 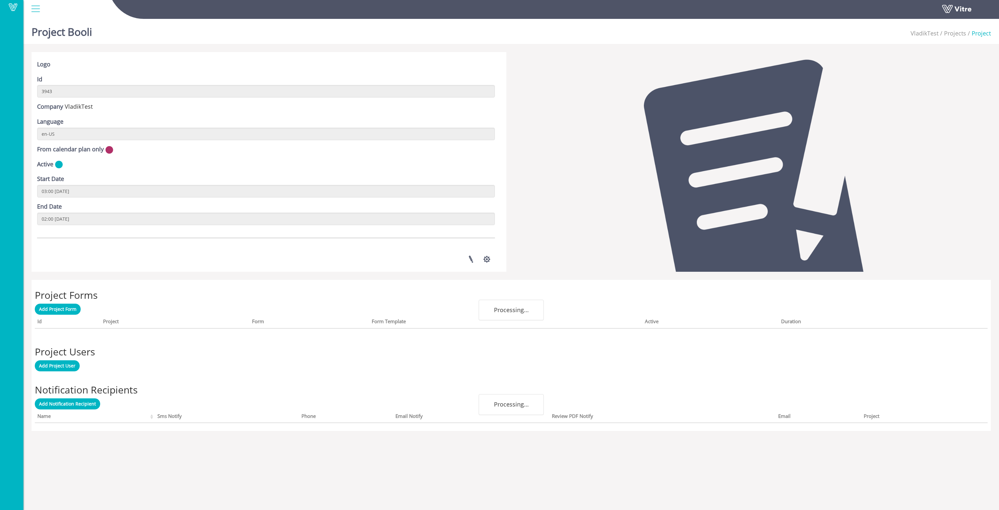 What do you see at coordinates (58, 309) in the screenshot?
I see `a: Add Project Form` at bounding box center [58, 309].